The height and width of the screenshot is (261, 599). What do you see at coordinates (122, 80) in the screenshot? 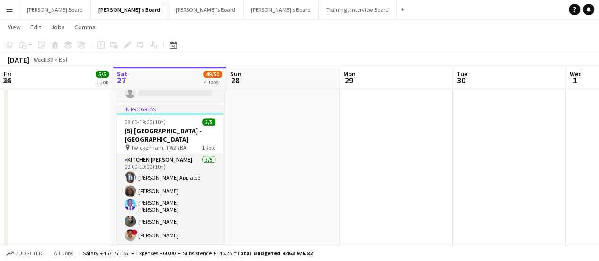
I see `span: 27` at bounding box center [122, 80].